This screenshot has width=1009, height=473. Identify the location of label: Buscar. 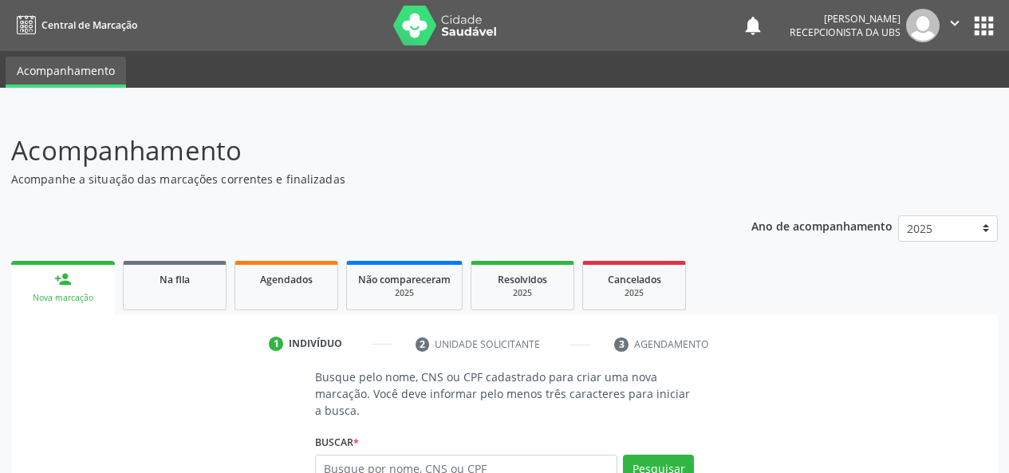
(336, 442).